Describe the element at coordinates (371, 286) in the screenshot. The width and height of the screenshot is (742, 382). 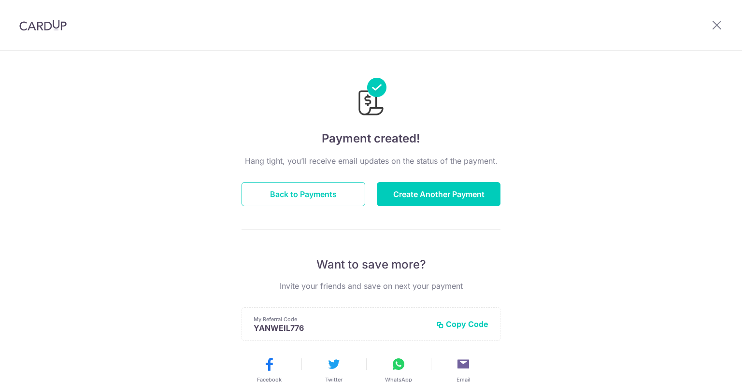
I see `p: Invite your friends and save on next your payment` at that location.